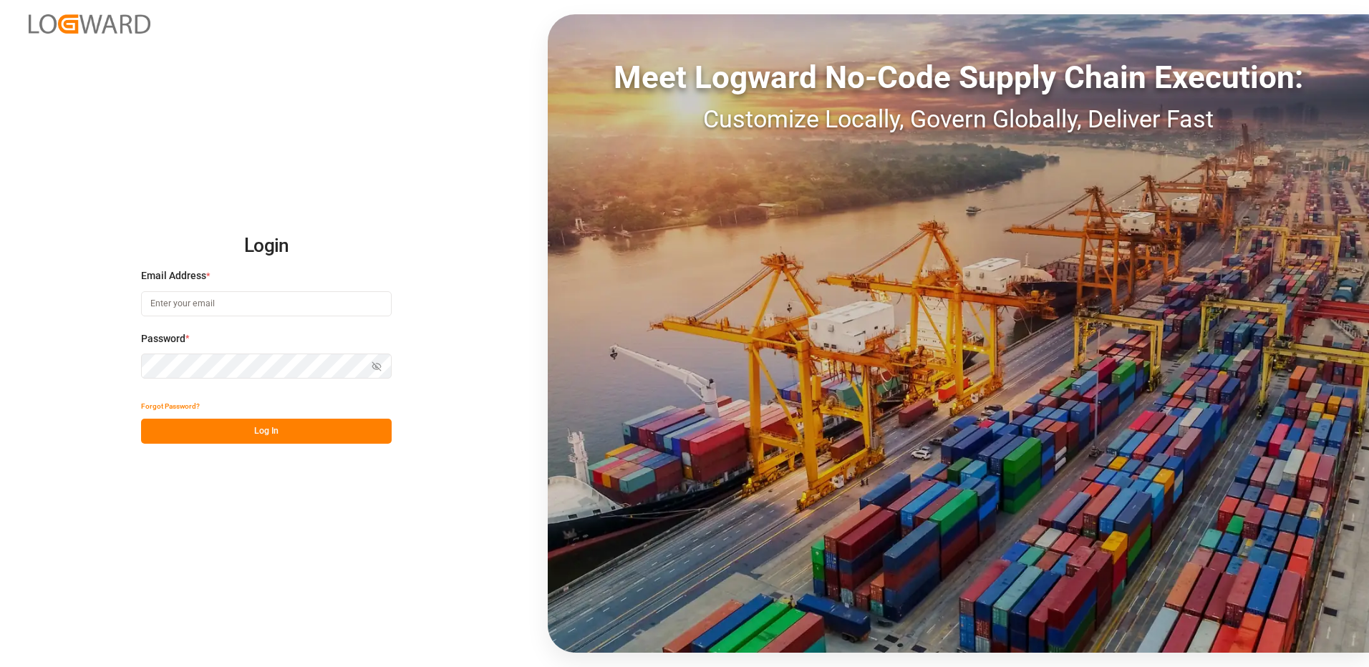 The width and height of the screenshot is (1369, 667). Describe the element at coordinates (266, 246) in the screenshot. I see `h2: Login` at that location.